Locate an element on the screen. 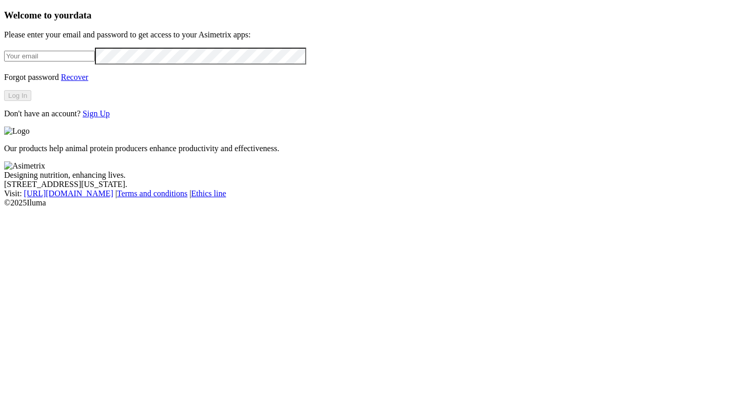  a: Sign Up is located at coordinates (96, 113).